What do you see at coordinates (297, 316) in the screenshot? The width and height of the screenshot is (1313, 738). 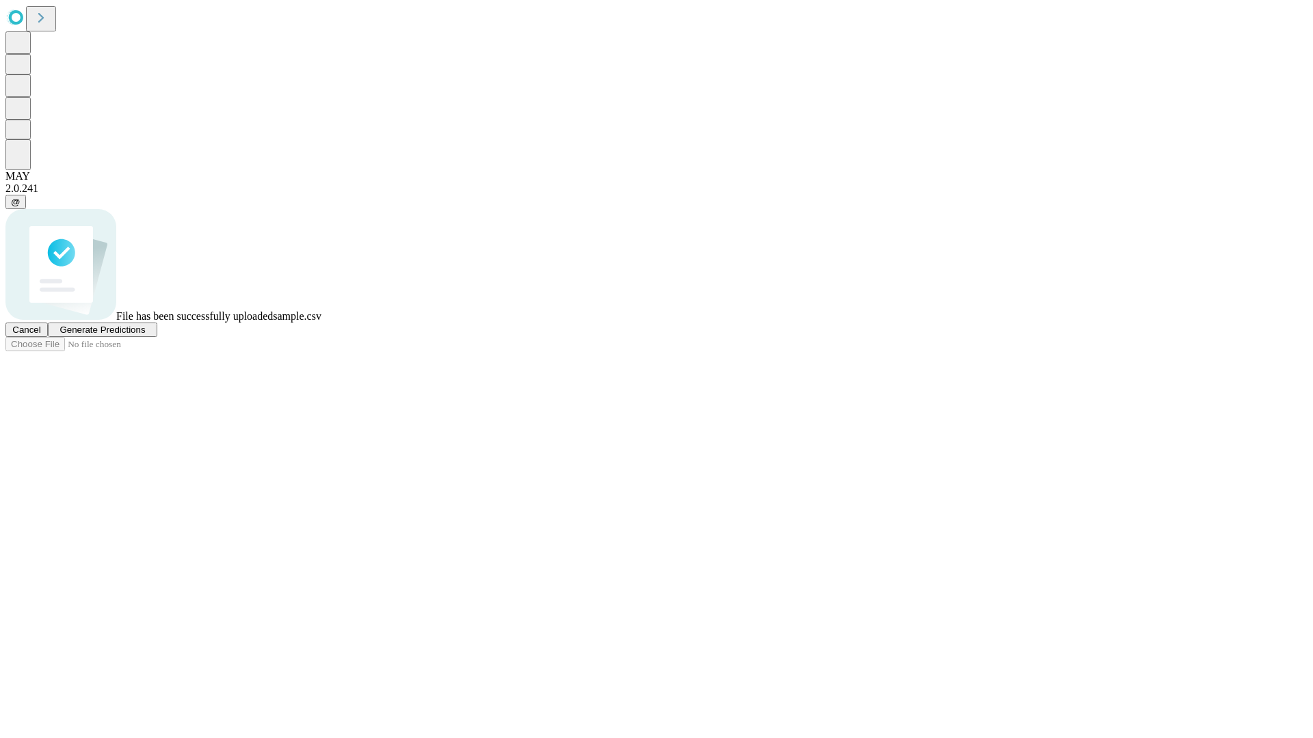 I see `span: sample.csv` at bounding box center [297, 316].